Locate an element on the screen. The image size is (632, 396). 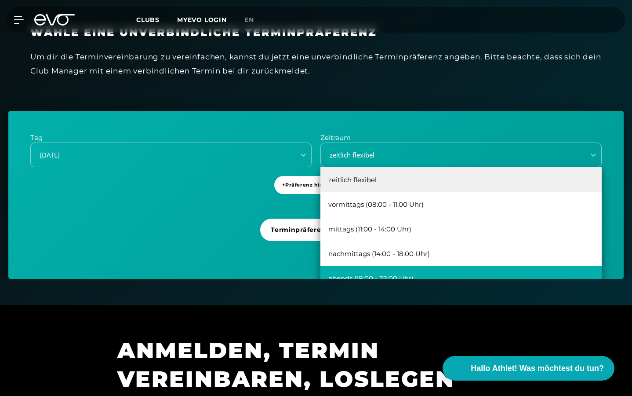
div: abends (18:00 - 22:00 Uhr) is located at coordinates (461, 278).